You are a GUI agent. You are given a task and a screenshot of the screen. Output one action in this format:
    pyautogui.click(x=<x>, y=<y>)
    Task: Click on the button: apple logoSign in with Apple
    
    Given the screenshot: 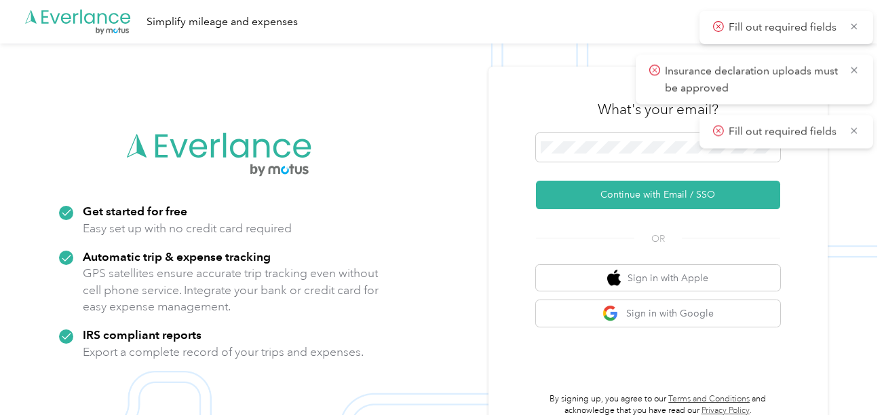 What is the action you would take?
    pyautogui.click(x=658, y=277)
    